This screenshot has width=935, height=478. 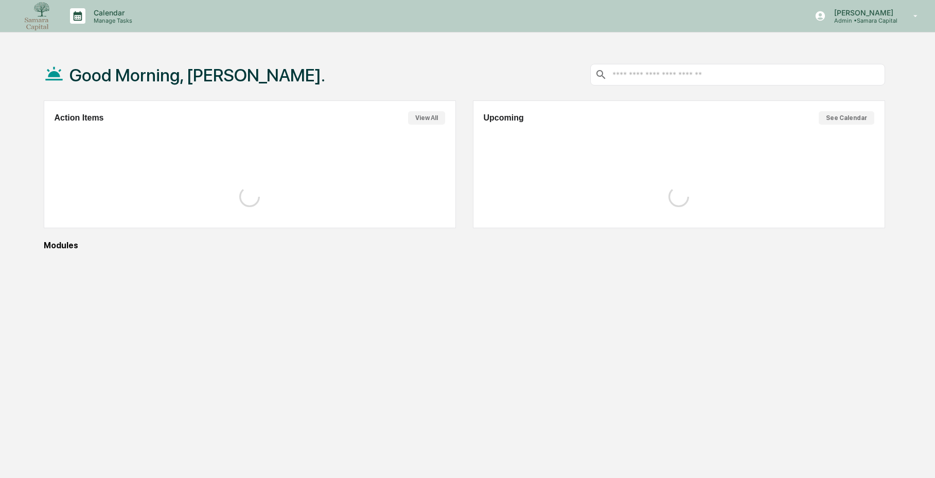 What do you see at coordinates (847, 118) in the screenshot?
I see `button: See Calendar` at bounding box center [847, 118].